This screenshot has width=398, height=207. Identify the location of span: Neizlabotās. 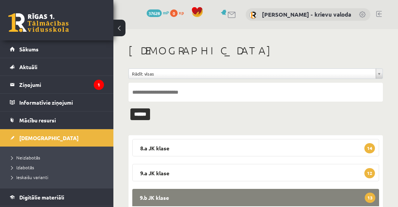
(26, 158).